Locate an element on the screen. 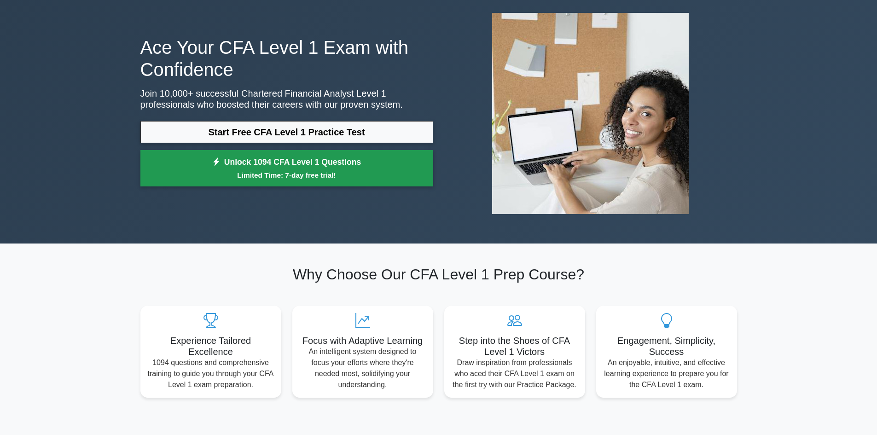  p: An enjoyable, intuitive, and effective learning experience to prepare you for the CFA Level 1 exam. is located at coordinates (666, 374).